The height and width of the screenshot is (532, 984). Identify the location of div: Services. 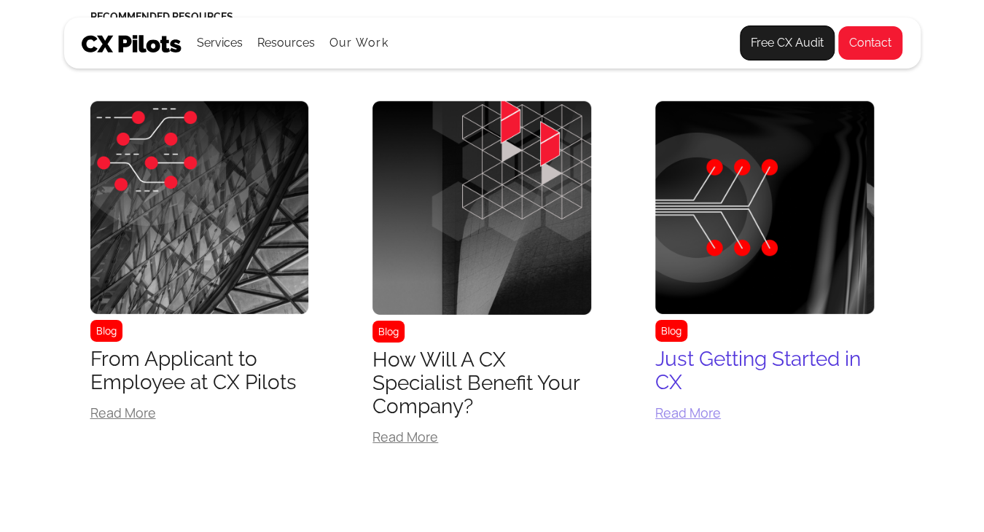
(219, 43).